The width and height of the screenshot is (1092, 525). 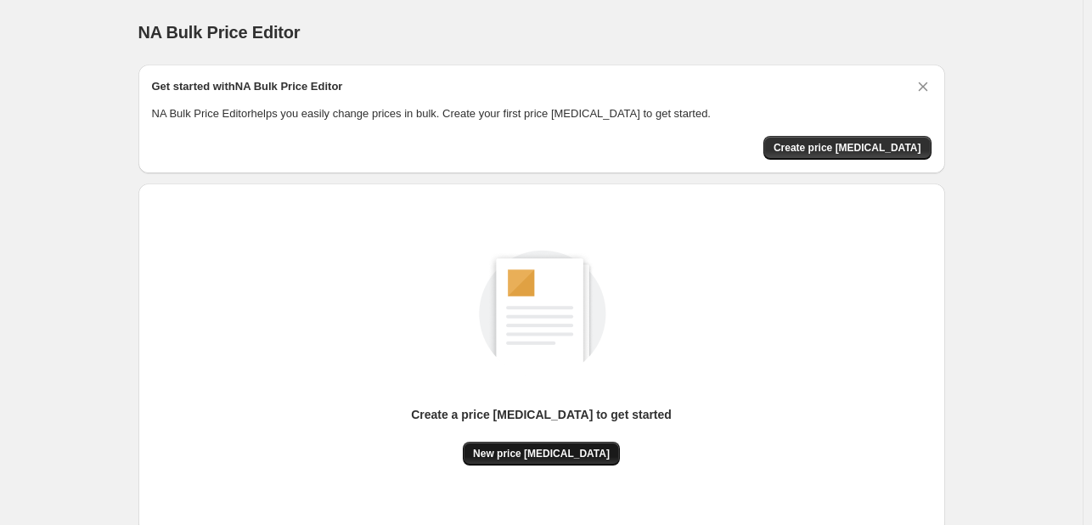 What do you see at coordinates (219, 32) in the screenshot?
I see `span: NA Bulk Price Editor` at bounding box center [219, 32].